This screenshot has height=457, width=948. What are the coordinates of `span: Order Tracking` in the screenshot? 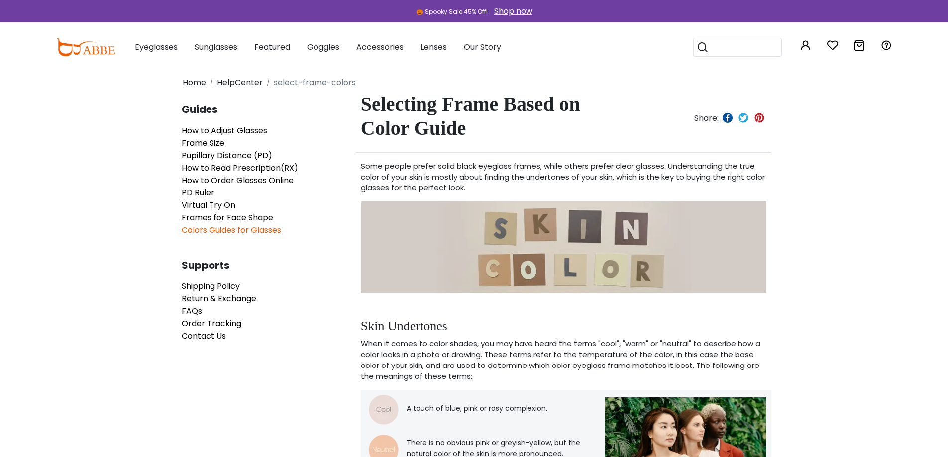 It's located at (212, 324).